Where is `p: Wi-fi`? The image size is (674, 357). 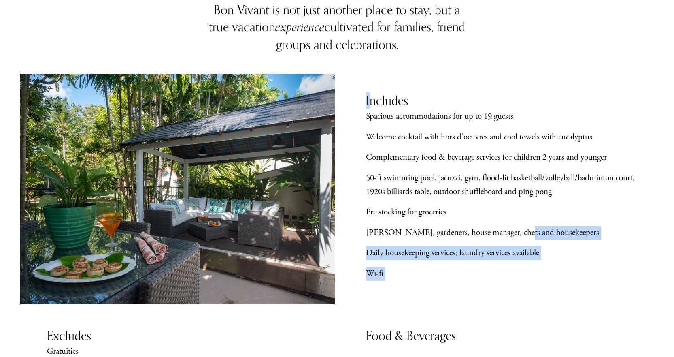
p: Wi-fi is located at coordinates (510, 274).